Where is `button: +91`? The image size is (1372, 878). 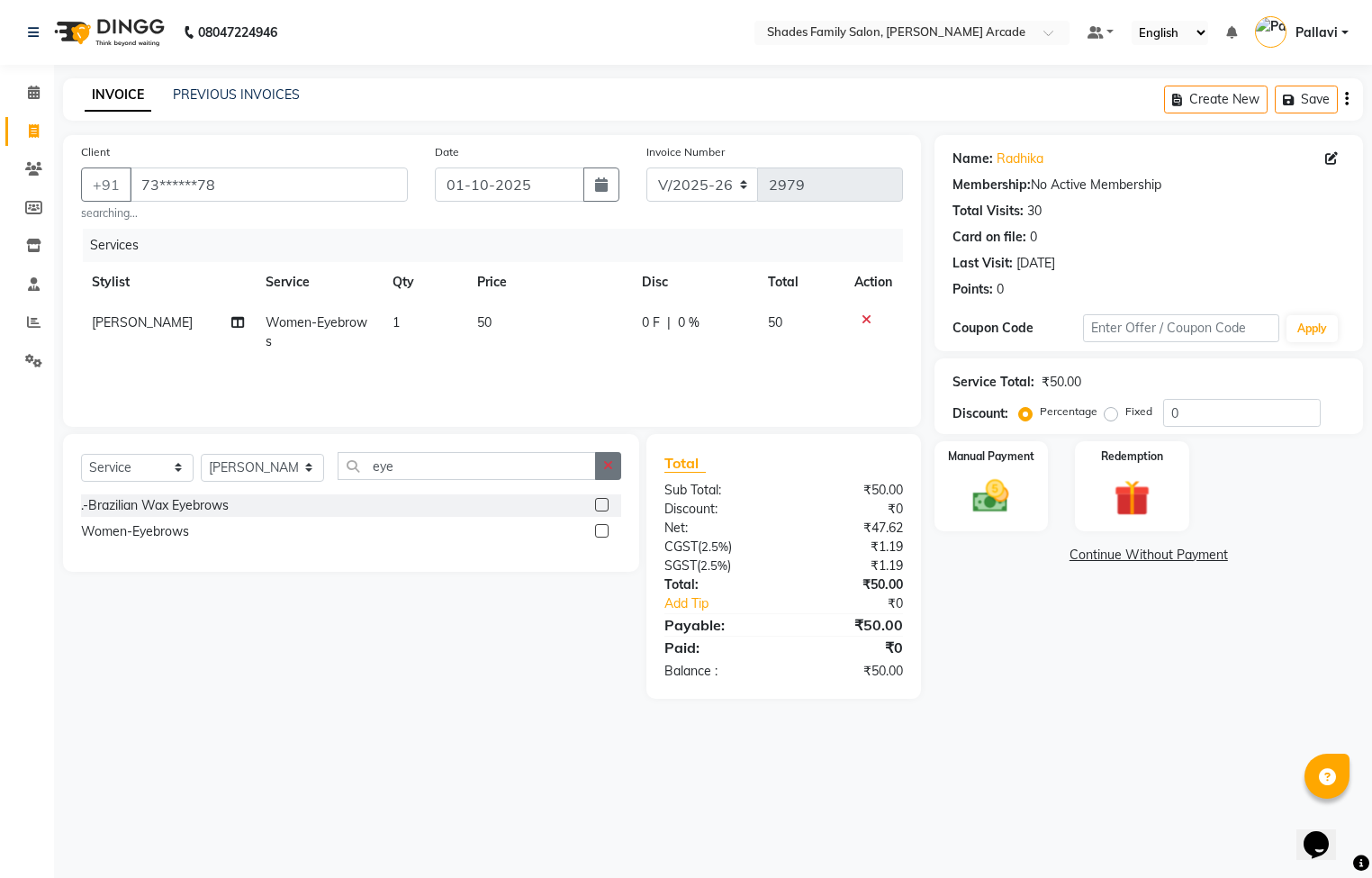
button: +91 is located at coordinates (106, 185).